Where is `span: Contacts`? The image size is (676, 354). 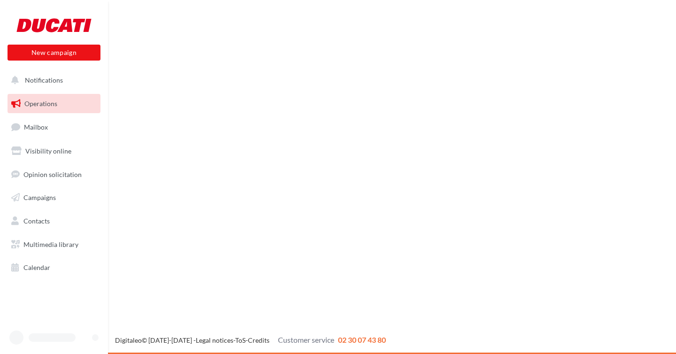 span: Contacts is located at coordinates (37, 221).